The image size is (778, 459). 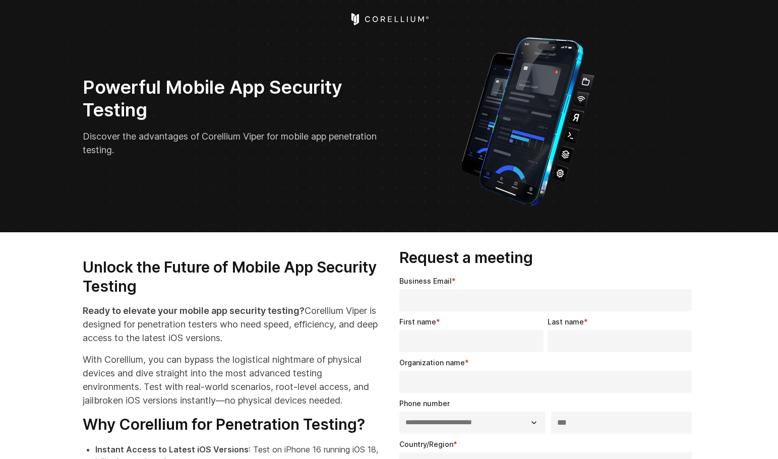 What do you see at coordinates (172, 450) in the screenshot?
I see `strong: Instant Access to Latest iOS Versions` at bounding box center [172, 450].